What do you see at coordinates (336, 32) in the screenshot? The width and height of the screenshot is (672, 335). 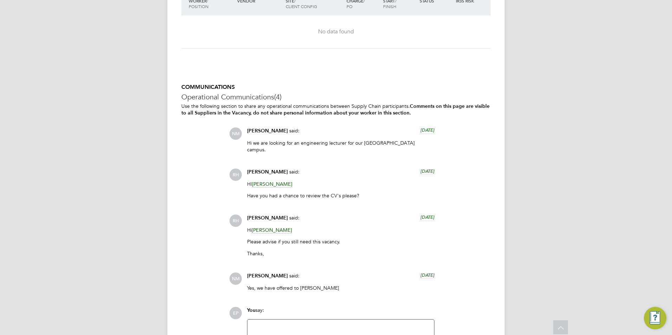 I see `div: No data found` at bounding box center [336, 32].